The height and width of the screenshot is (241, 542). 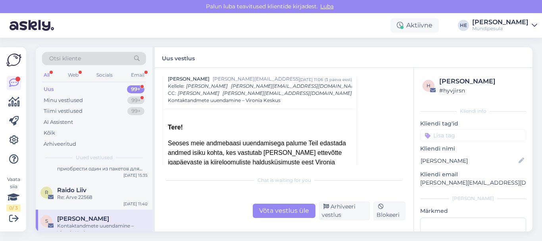 I want to click on div: Vaata siia, so click(x=13, y=194).